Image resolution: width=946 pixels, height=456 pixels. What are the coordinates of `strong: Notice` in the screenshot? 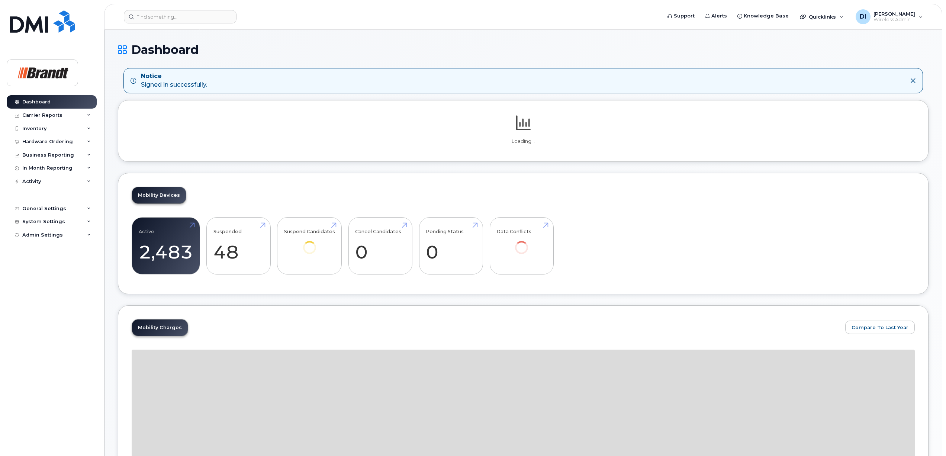 It's located at (174, 76).